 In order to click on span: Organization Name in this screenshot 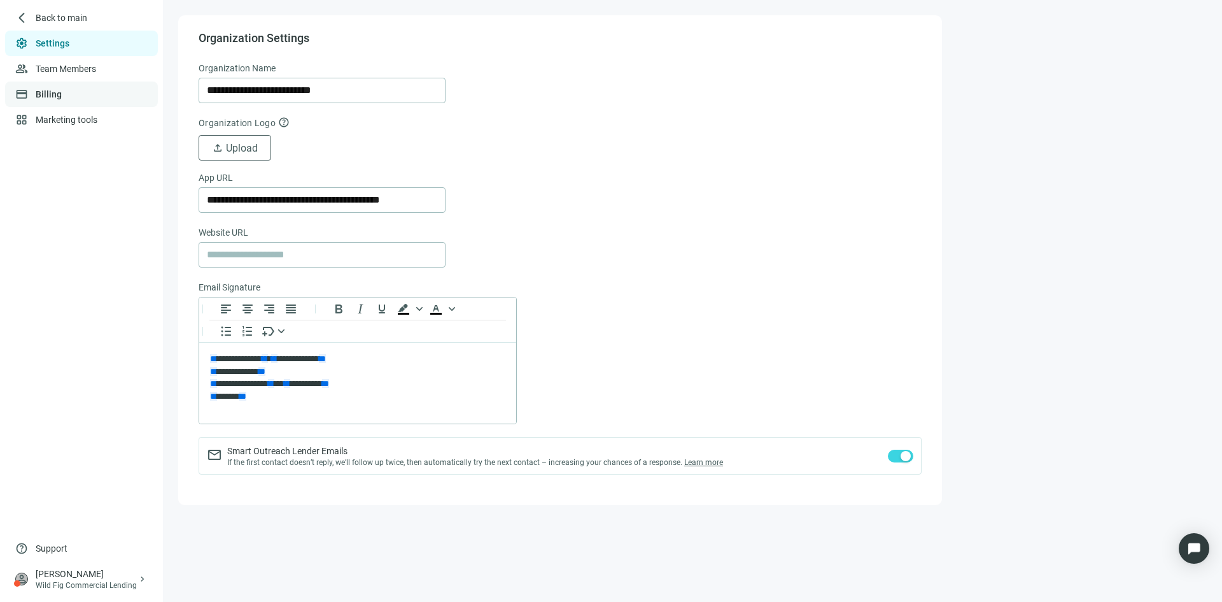, I will do `click(237, 68)`.